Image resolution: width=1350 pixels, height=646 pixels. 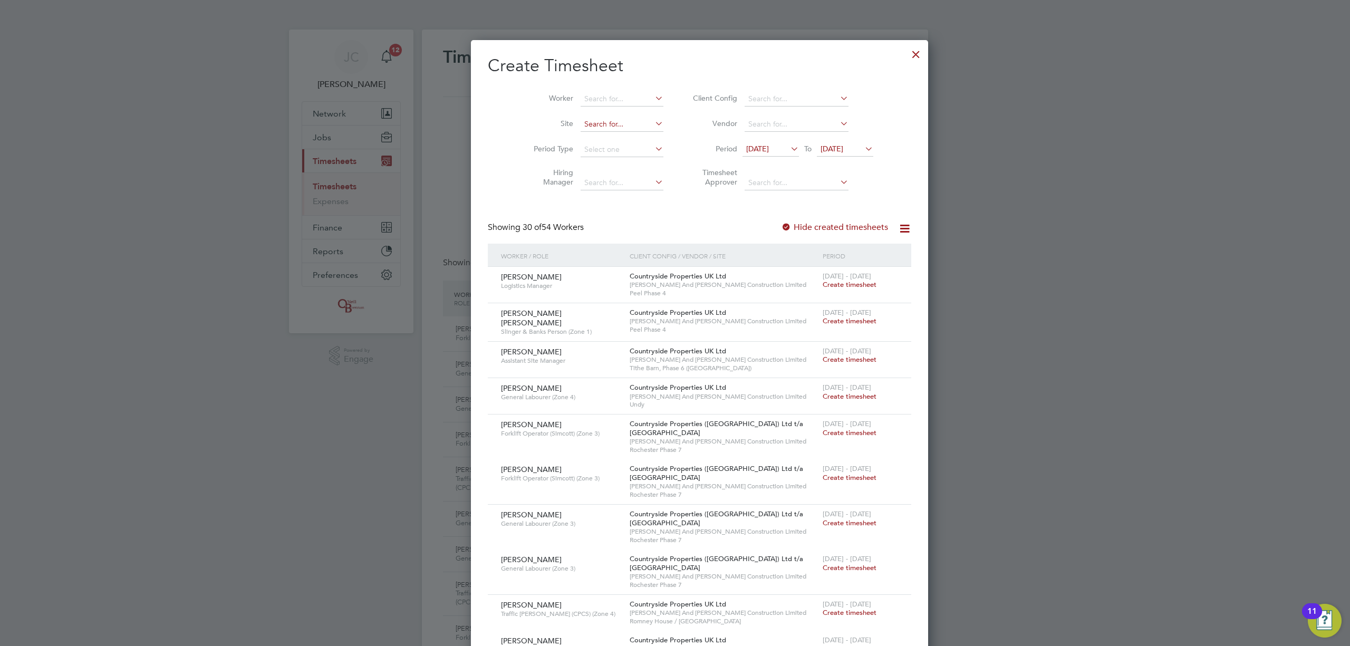 I want to click on span: Logistics Manager, so click(x=561, y=286).